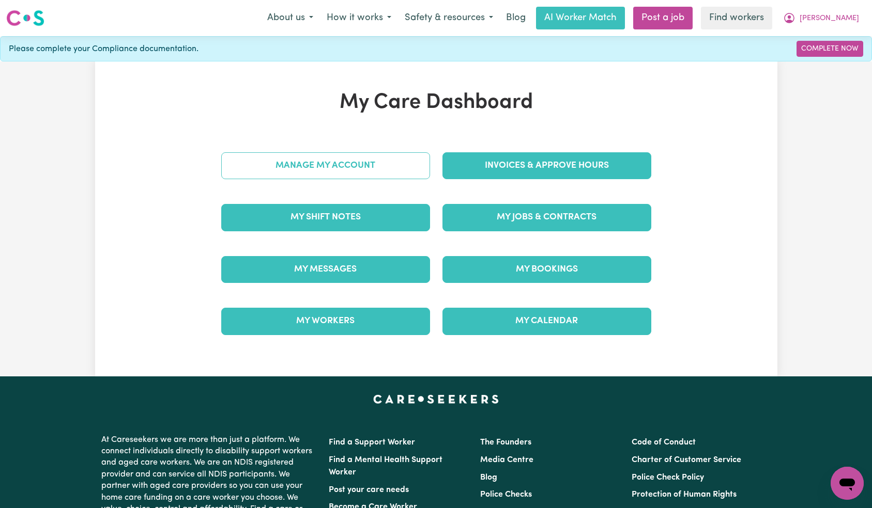 The width and height of the screenshot is (872, 508). What do you see at coordinates (506, 460) in the screenshot?
I see `a: Media Centre` at bounding box center [506, 460].